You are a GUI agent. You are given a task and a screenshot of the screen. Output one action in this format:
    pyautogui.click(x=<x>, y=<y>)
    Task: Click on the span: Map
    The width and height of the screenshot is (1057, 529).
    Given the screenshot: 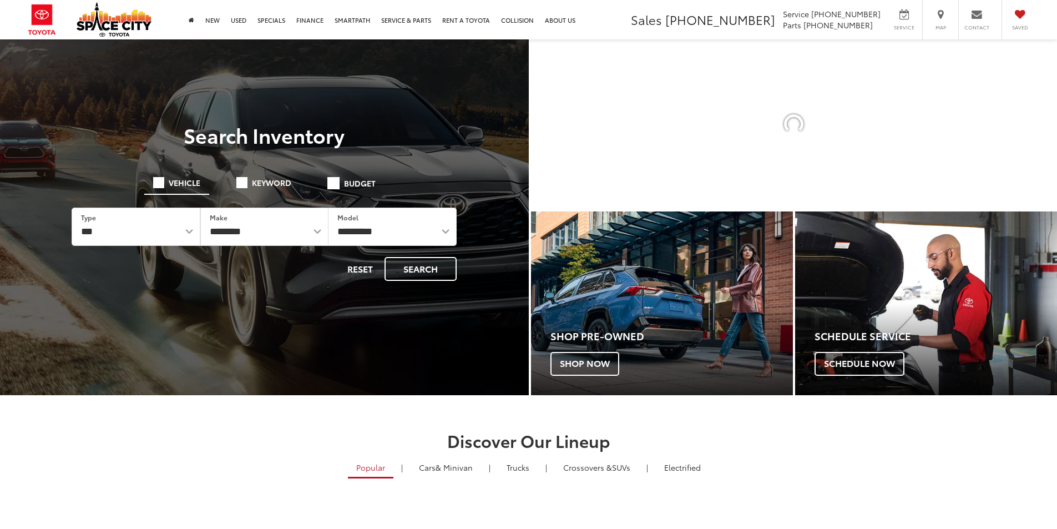 What is the action you would take?
    pyautogui.click(x=941, y=27)
    